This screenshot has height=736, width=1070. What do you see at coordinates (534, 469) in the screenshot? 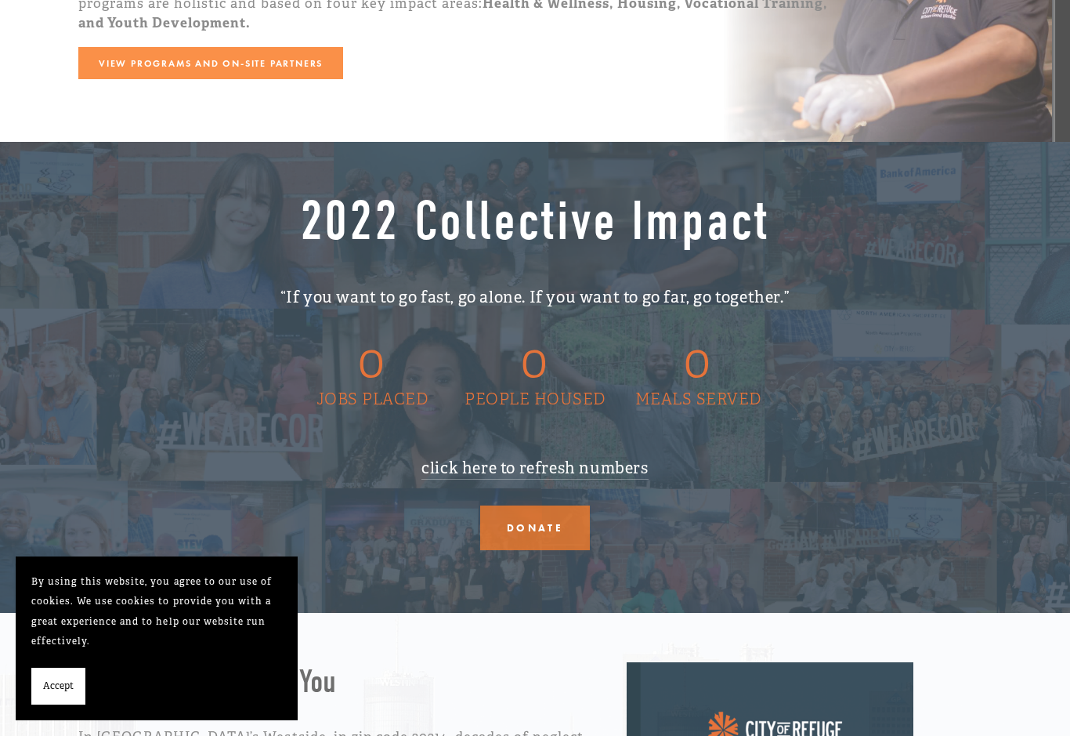
I see `a: click here to refresh numbers` at bounding box center [534, 469].